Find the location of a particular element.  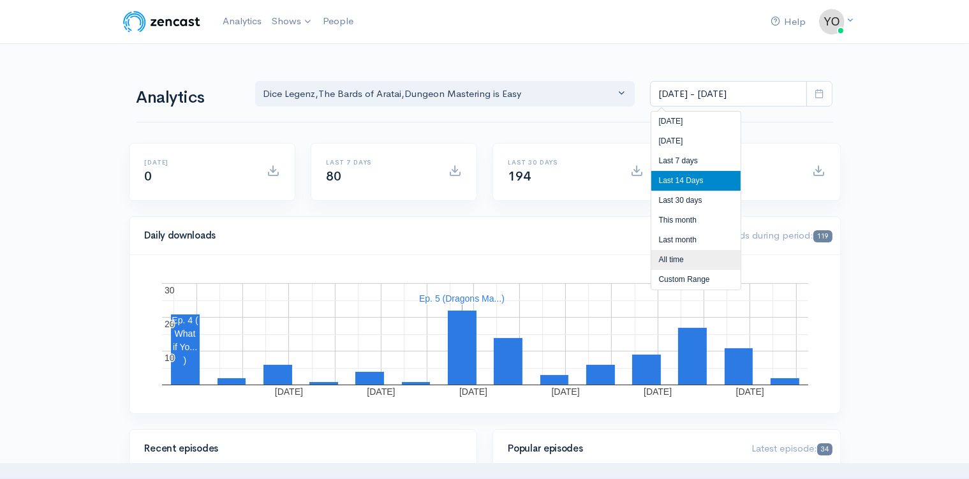

li: All time is located at coordinates (696, 260).